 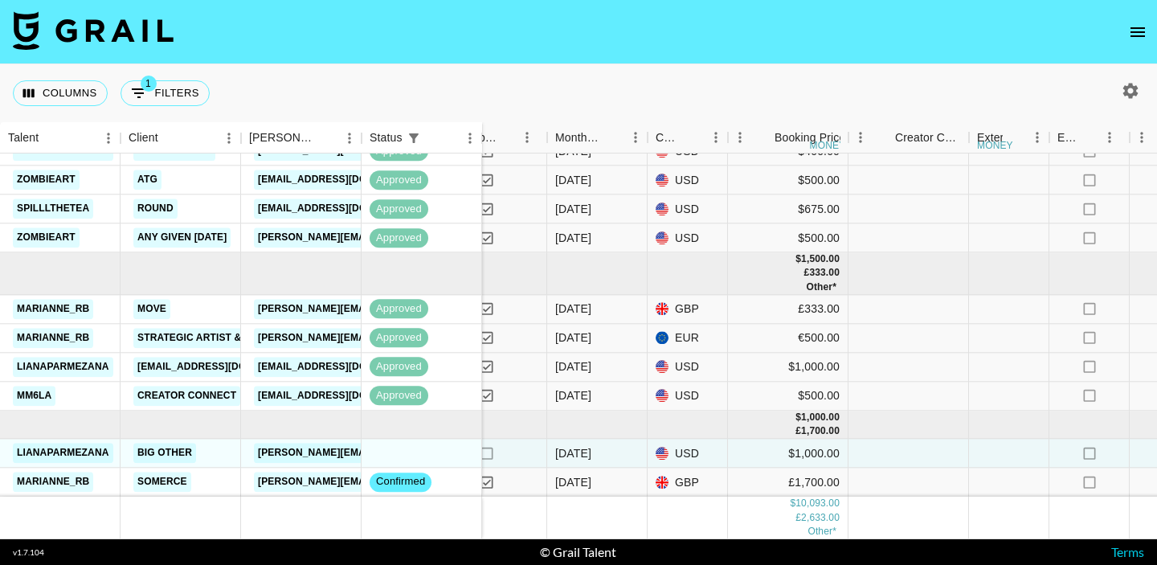 I want to click on a: mm6la, so click(x=34, y=395).